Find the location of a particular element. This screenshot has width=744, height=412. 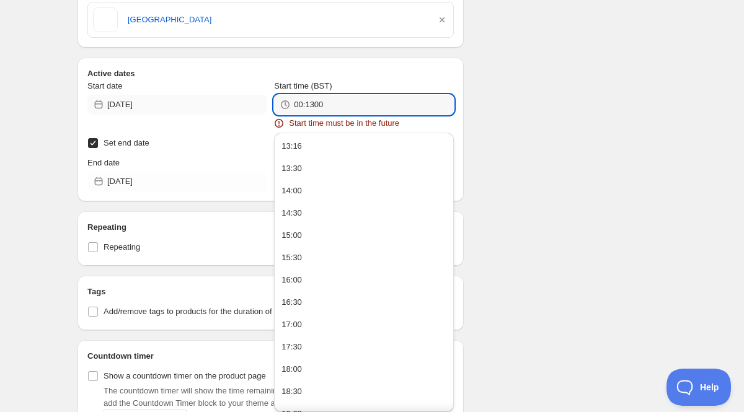

div: 16:00 is located at coordinates (291, 280).